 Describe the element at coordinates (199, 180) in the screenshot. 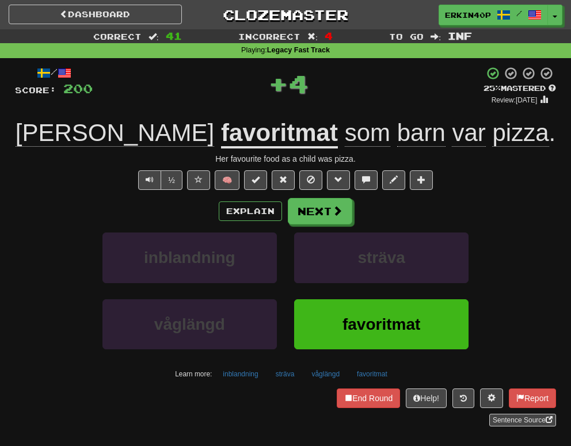

I see `button: Favorite sentence (alt+f)` at that location.